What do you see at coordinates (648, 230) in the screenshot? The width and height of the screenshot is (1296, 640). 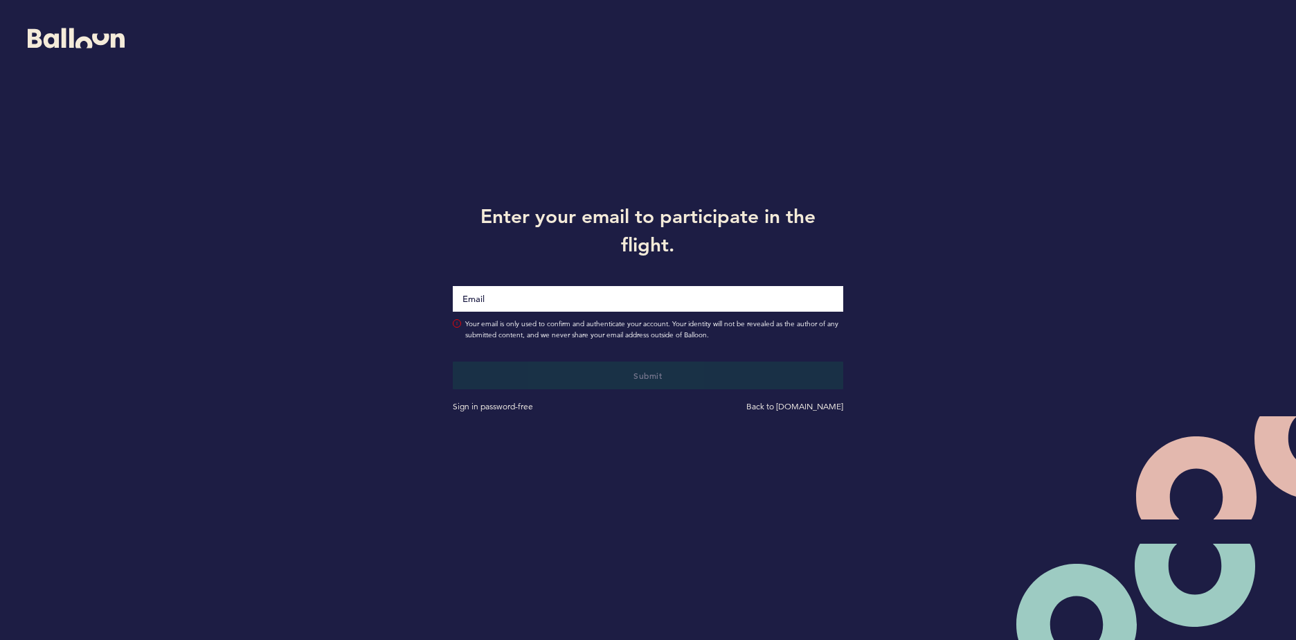 I see `h1: Enter your email to participate in the flight.` at bounding box center [648, 230].